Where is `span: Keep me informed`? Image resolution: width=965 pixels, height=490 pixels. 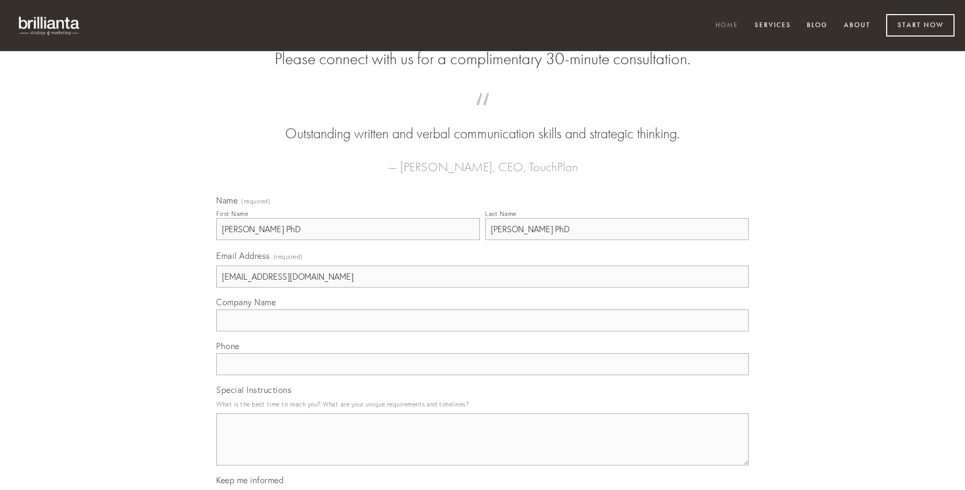 span: Keep me informed is located at coordinates (249, 480).